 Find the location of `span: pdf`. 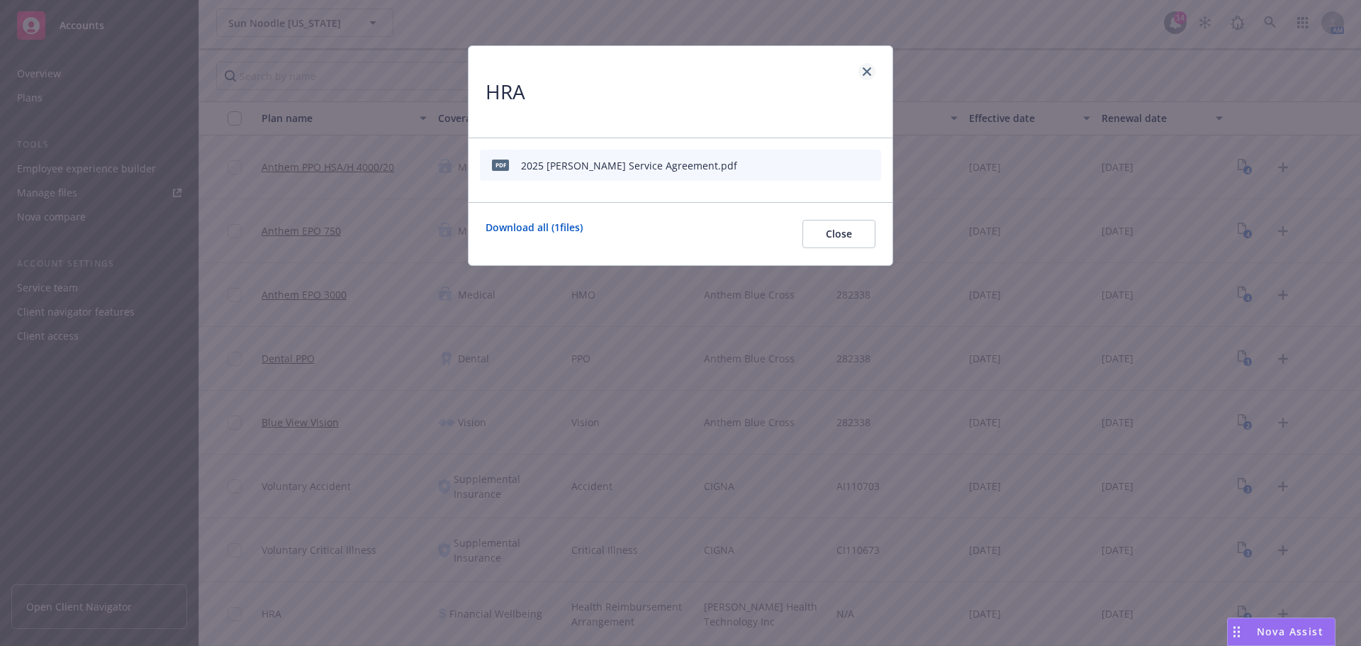

span: pdf is located at coordinates (501, 165).